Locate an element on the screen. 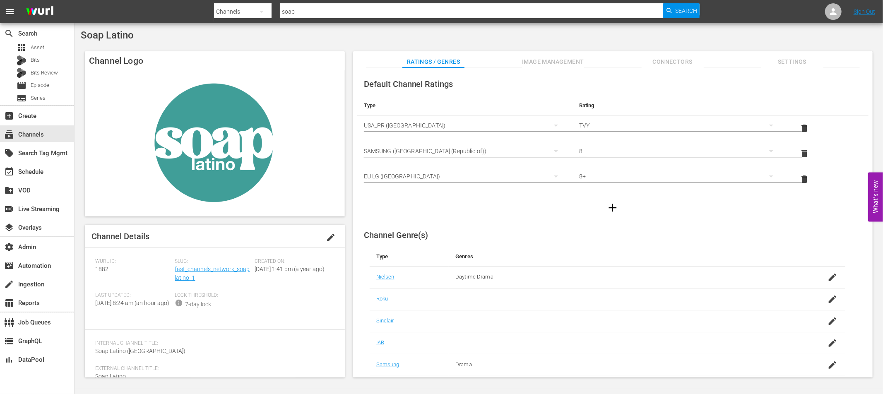 The width and height of the screenshot is (883, 394). span: 1882 is located at coordinates (102, 269).